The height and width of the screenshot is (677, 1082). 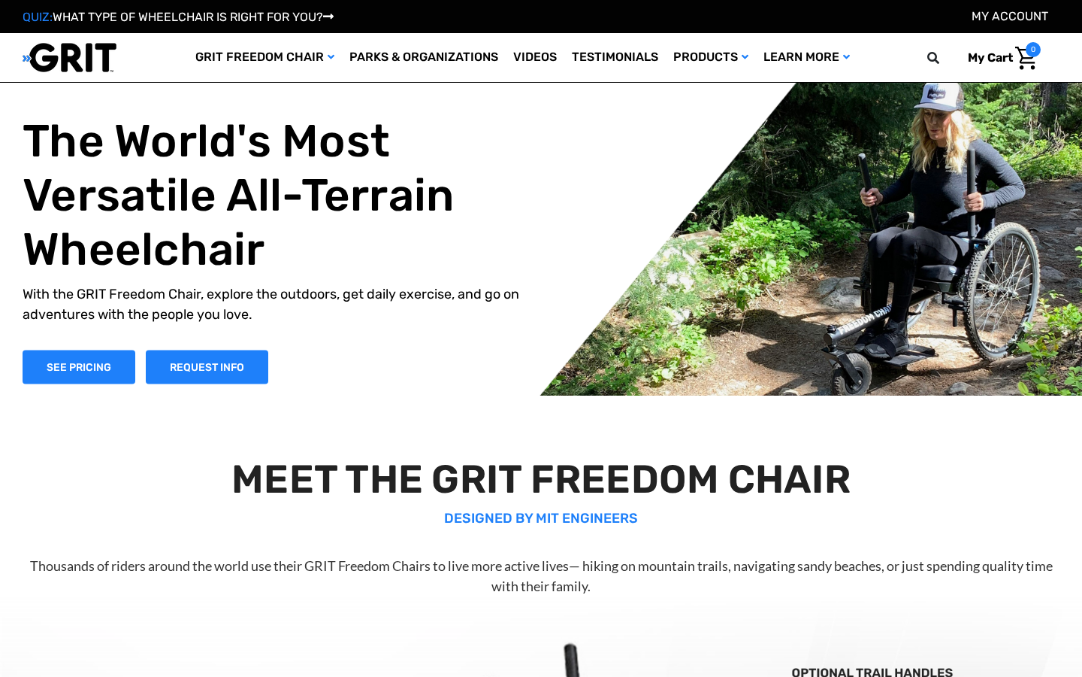 What do you see at coordinates (287, 304) in the screenshot?
I see `p: With the GRIT Freedom Chair, explore the outdoors, get daily exercise, and go on adventures with ...` at bounding box center [287, 304].